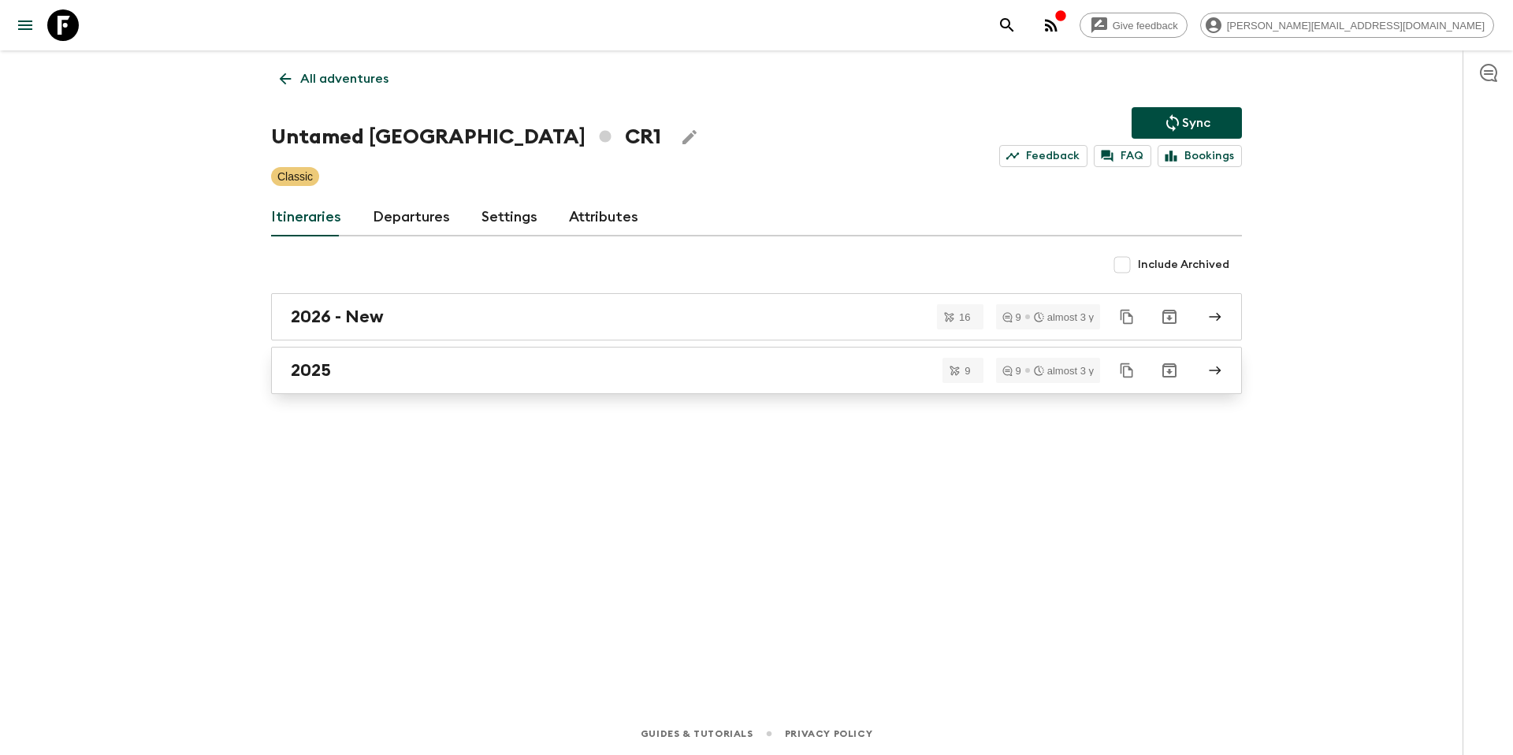  Describe the element at coordinates (1196, 123) in the screenshot. I see `p: Sync` at that location.